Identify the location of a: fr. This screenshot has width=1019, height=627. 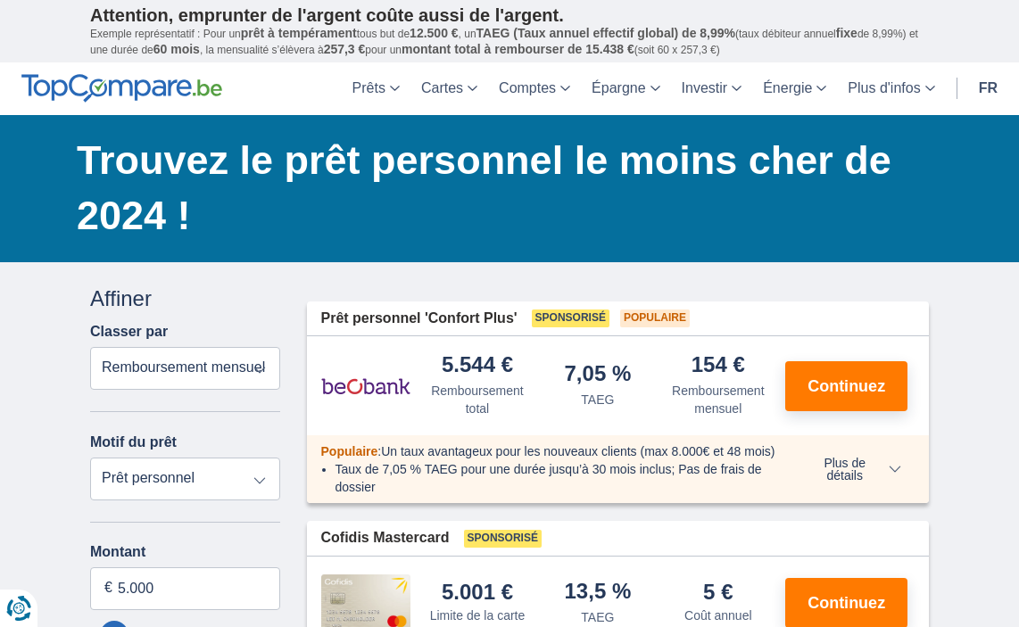
(988, 88).